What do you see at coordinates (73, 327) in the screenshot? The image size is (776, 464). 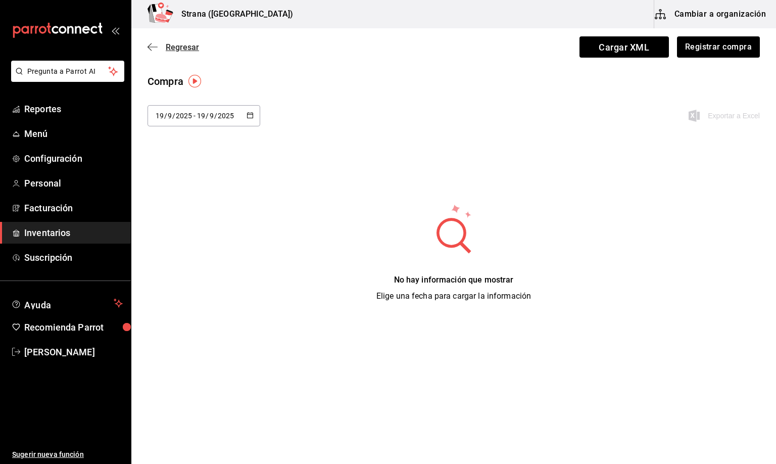 I see `span: Recomienda Parrot` at bounding box center [73, 327].